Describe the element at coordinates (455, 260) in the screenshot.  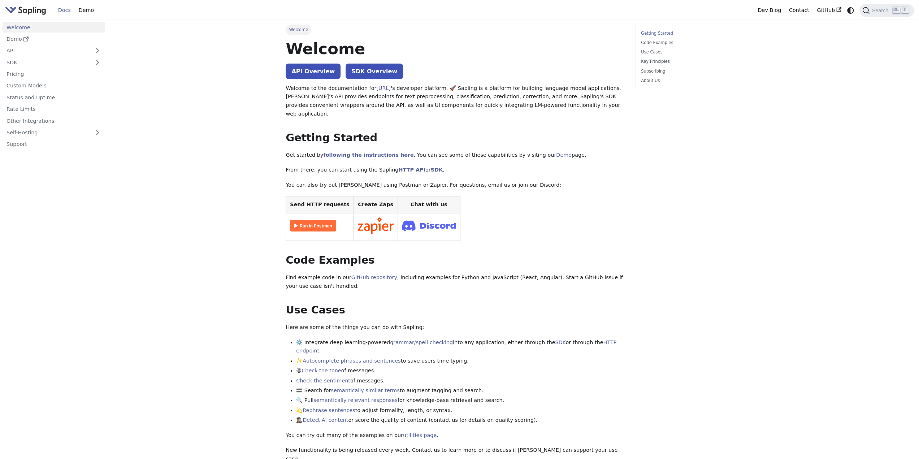
I see `h2: Code Examples` at that location.